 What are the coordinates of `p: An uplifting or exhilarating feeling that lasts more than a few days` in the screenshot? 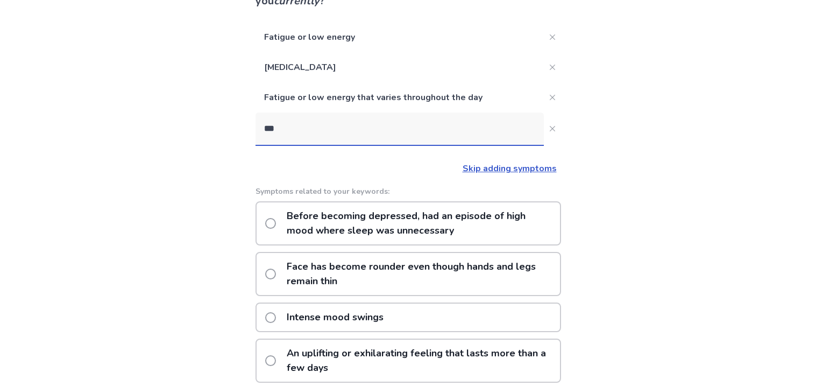 It's located at (420, 360).